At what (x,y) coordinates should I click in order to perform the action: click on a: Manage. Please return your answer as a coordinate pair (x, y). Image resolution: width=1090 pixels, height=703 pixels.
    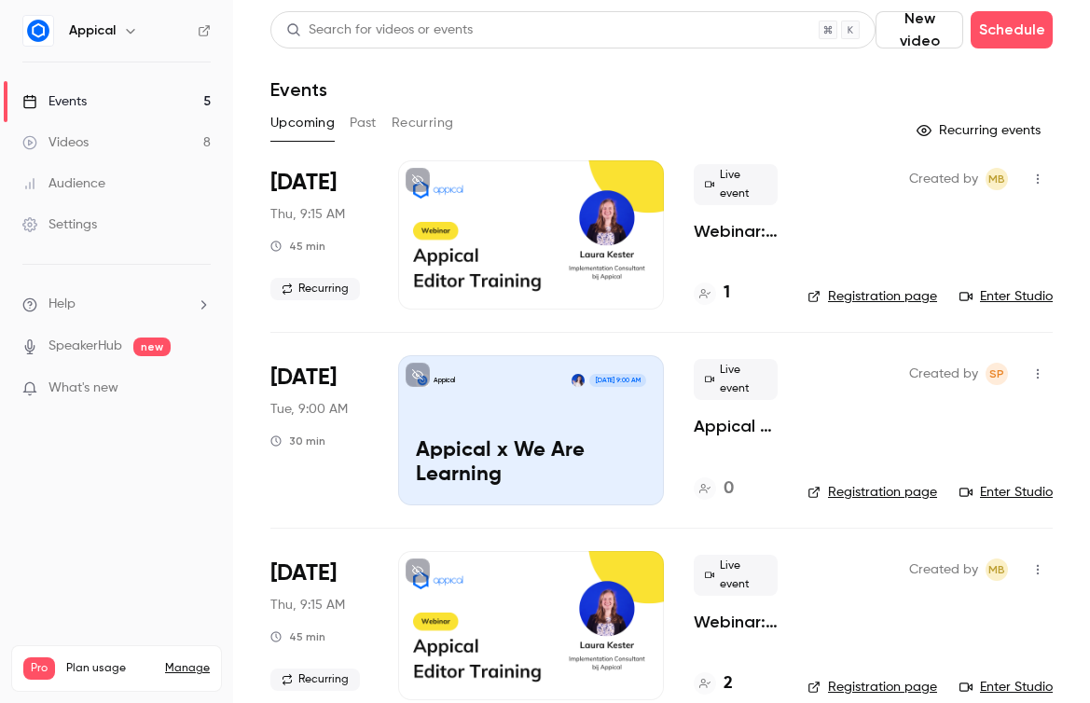
    Looking at the image, I should click on (187, 669).